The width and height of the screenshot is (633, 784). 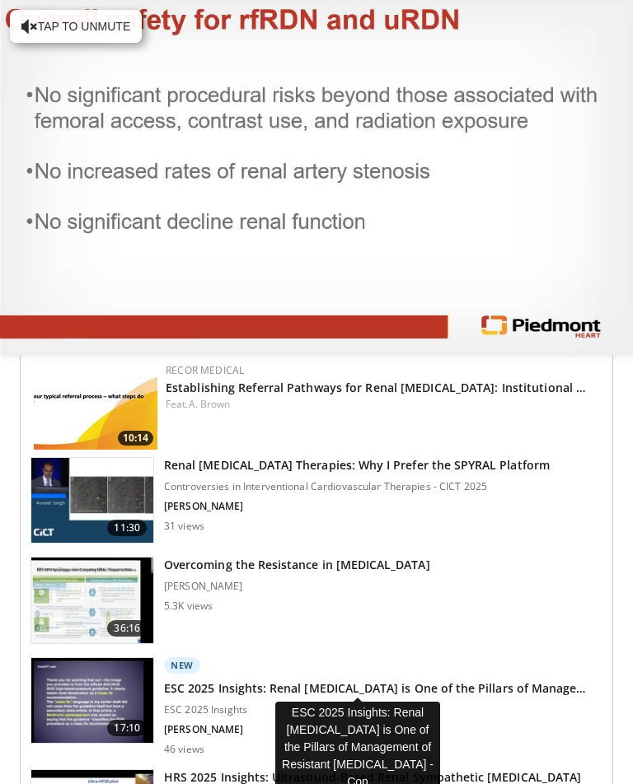 What do you see at coordinates (135, 438) in the screenshot?
I see `span: 10:14` at bounding box center [135, 438].